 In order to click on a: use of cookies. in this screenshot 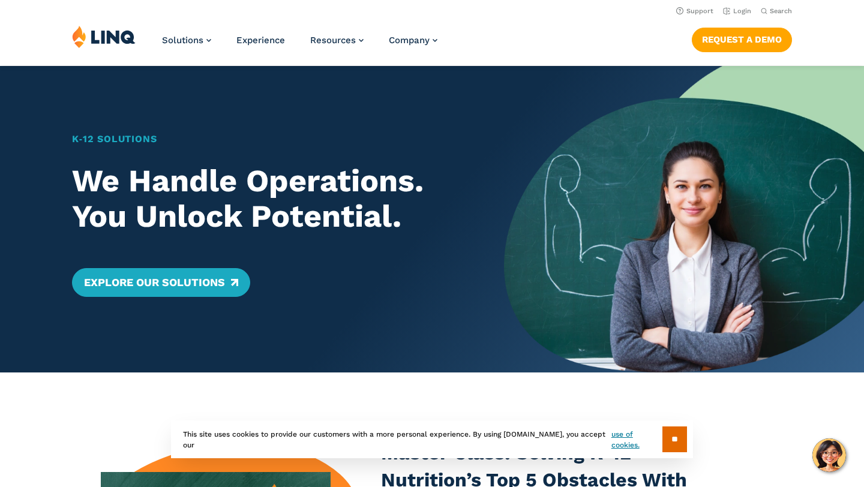, I will do `click(637, 440)`.